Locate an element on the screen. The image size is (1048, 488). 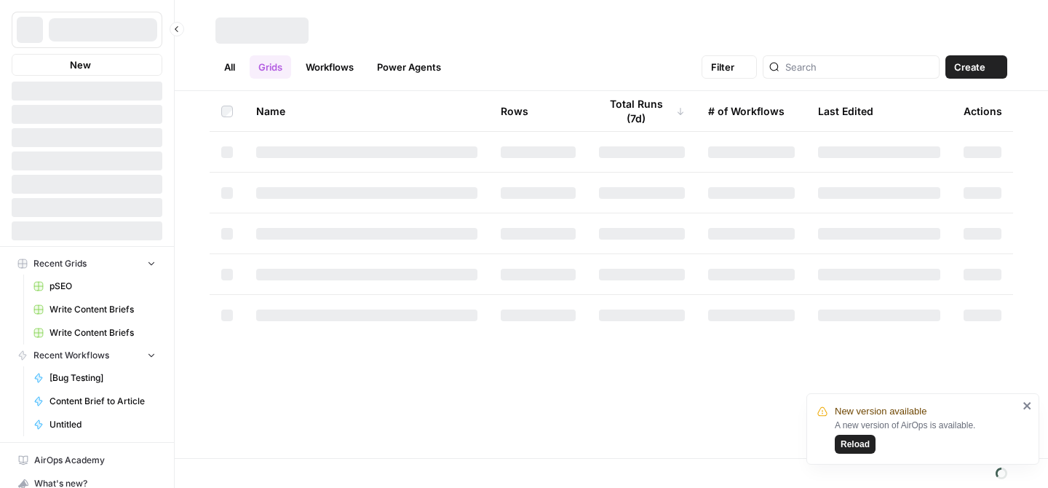
a: Workflows is located at coordinates (330, 67).